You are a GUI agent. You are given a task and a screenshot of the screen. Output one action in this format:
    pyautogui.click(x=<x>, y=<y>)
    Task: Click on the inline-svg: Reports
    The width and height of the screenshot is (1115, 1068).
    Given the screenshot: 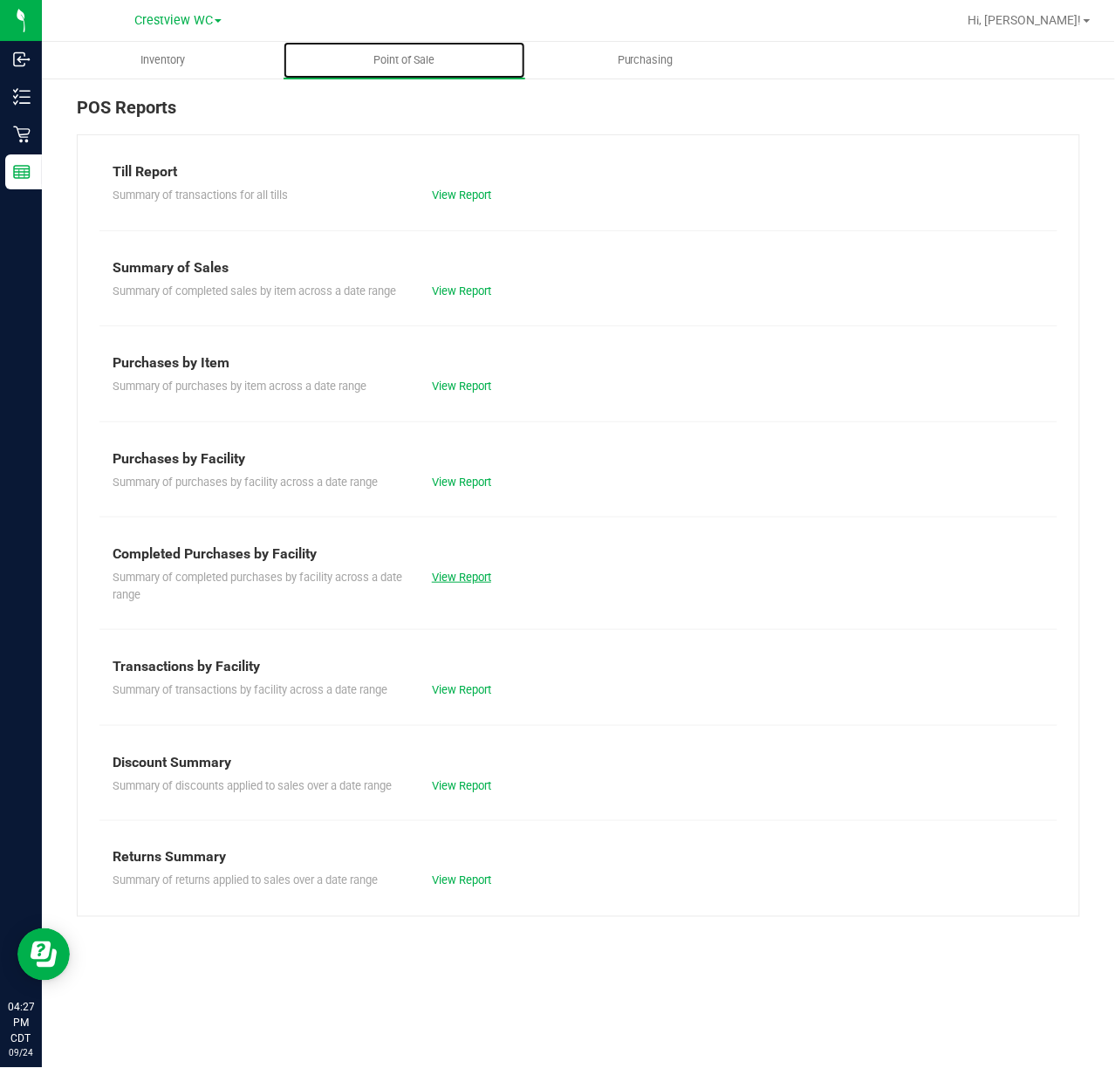 What is the action you would take?
    pyautogui.click(x=22, y=172)
    